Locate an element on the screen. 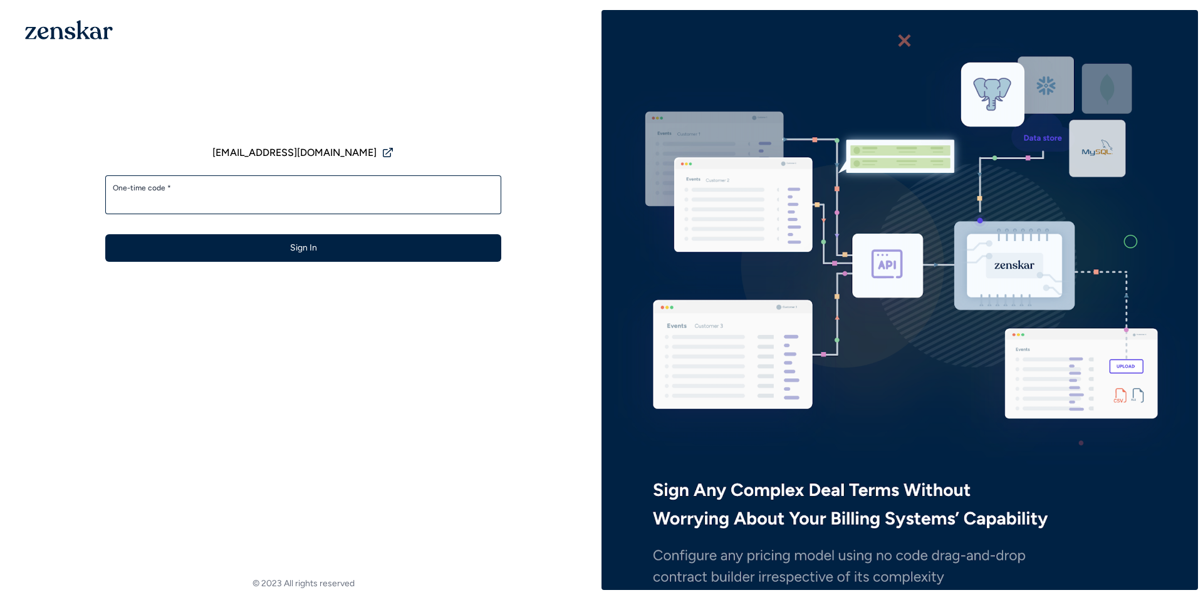 Image resolution: width=1203 pixels, height=600 pixels. img: 1OGAJ2xQqyY4LXKgY66KYq0eOWRCkrZdAb3gUhuVAqdWPZE9SRJmCz+oDMSn4zDLXe31Ii730ItAGKgCKgCCgCikA4Av8PJUP... is located at coordinates (69, 29).